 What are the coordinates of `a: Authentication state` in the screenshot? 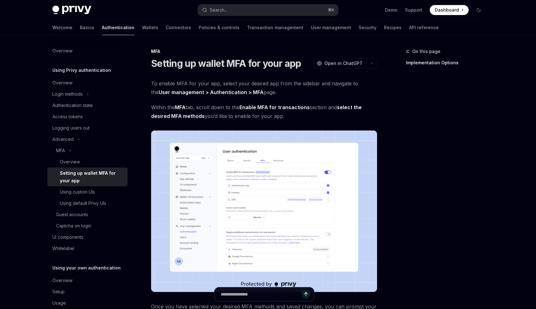 It's located at (87, 105).